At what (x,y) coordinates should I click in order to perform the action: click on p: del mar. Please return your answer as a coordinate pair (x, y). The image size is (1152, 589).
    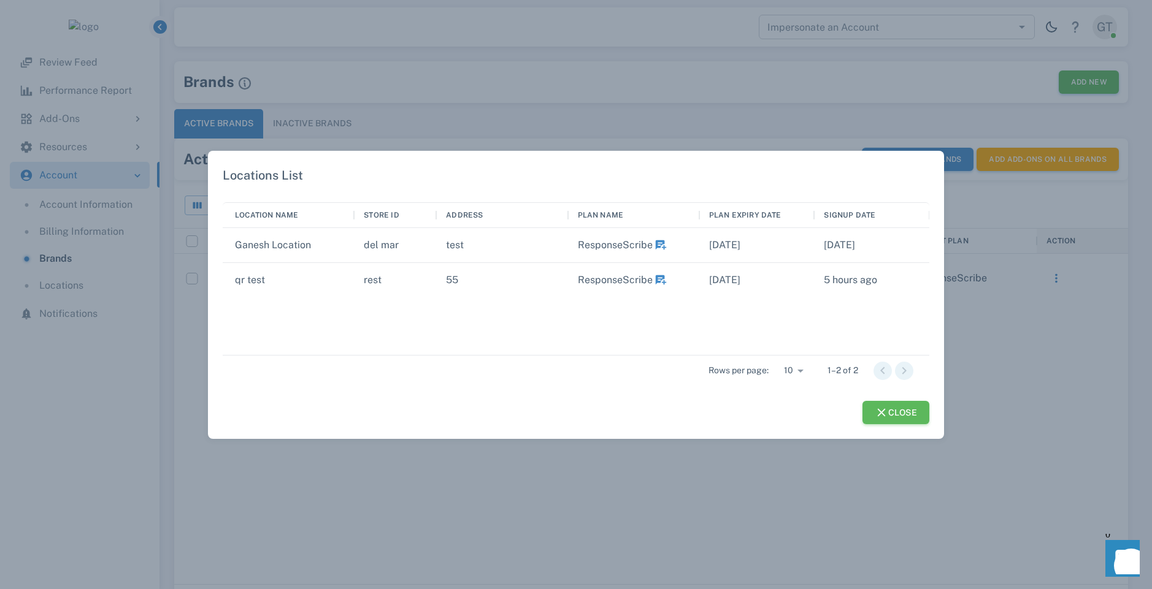
    Looking at the image, I should click on (381, 245).